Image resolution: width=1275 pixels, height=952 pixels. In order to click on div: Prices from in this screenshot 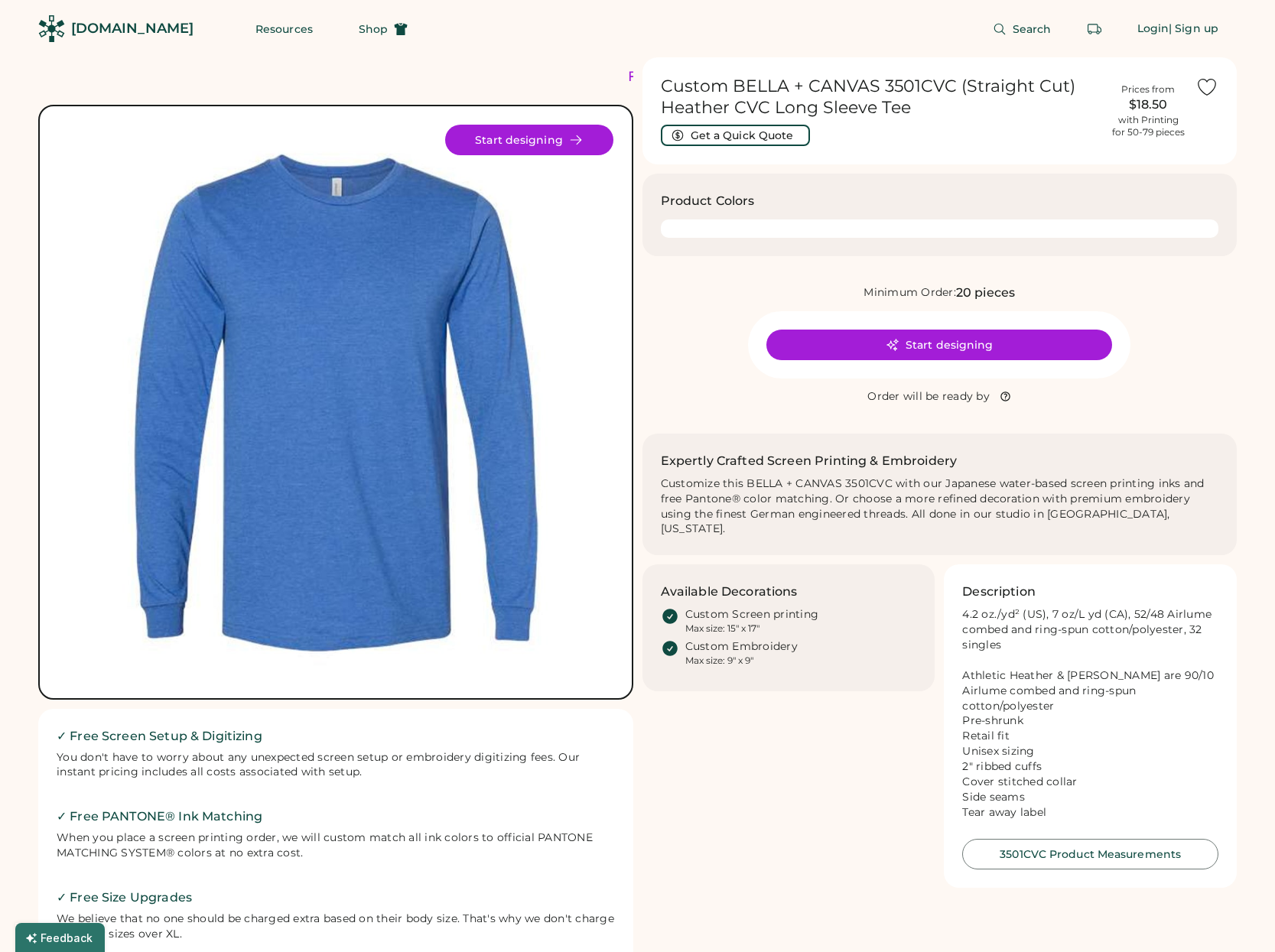, I will do `click(1148, 90)`.